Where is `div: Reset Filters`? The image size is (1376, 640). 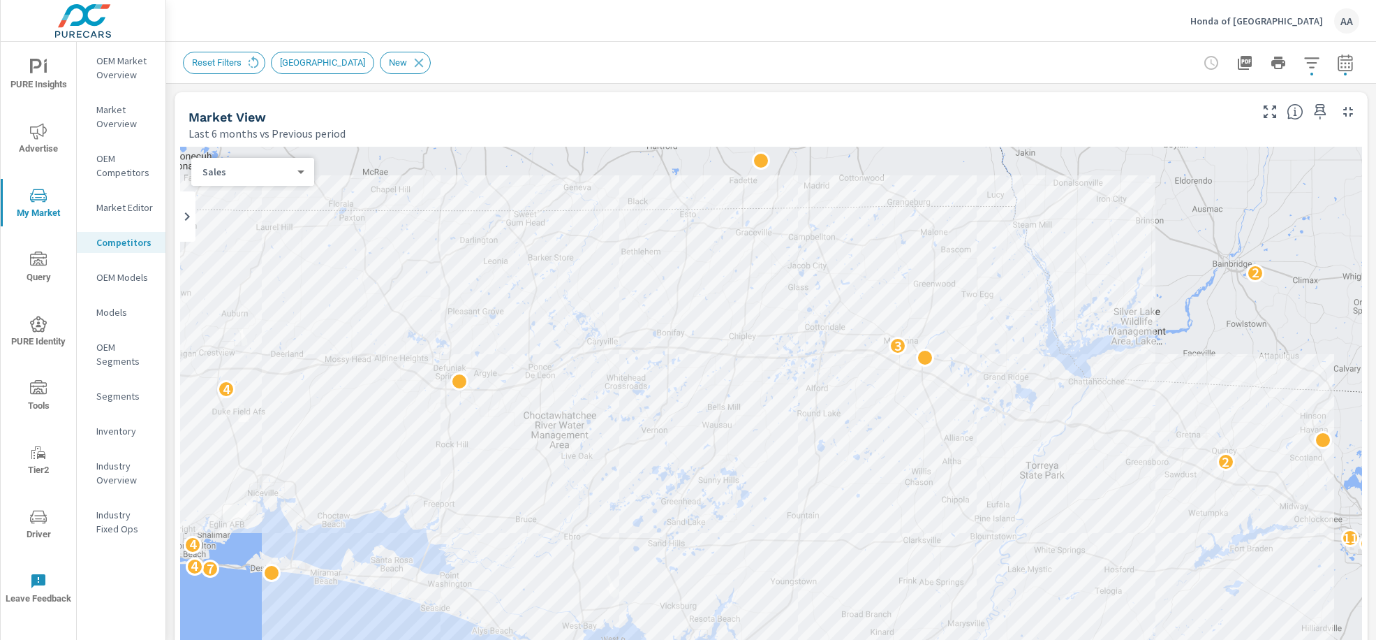
div: Reset Filters is located at coordinates (224, 63).